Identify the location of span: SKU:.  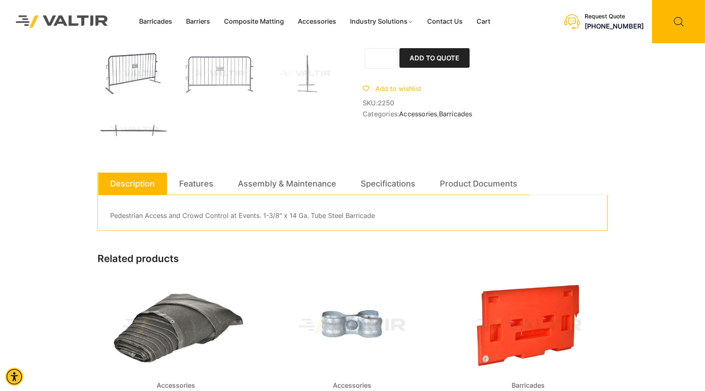
(485, 103).